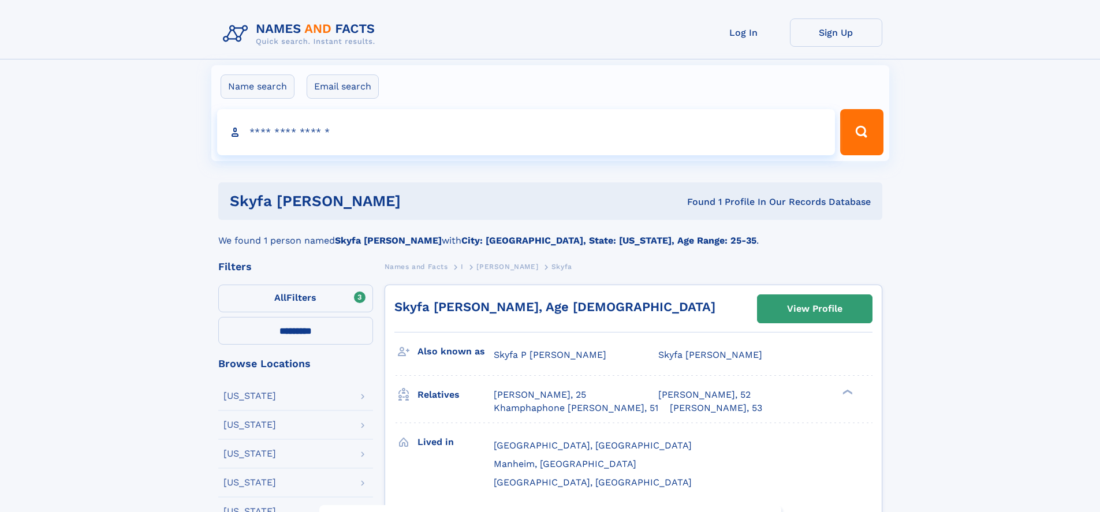 The image size is (1100, 512). Describe the element at coordinates (455, 395) in the screenshot. I see `h3: Relatives` at that location.